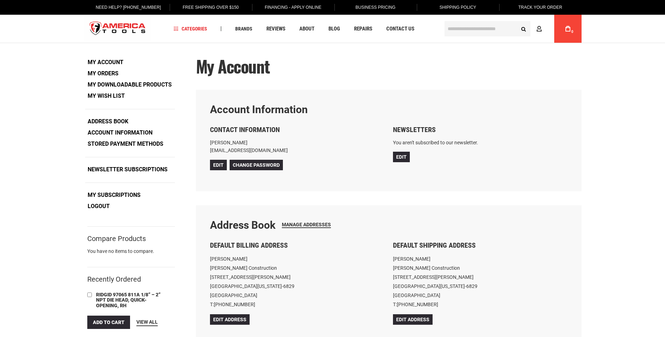  What do you see at coordinates (568, 29) in the screenshot?
I see `a: 0` at bounding box center [568, 29].